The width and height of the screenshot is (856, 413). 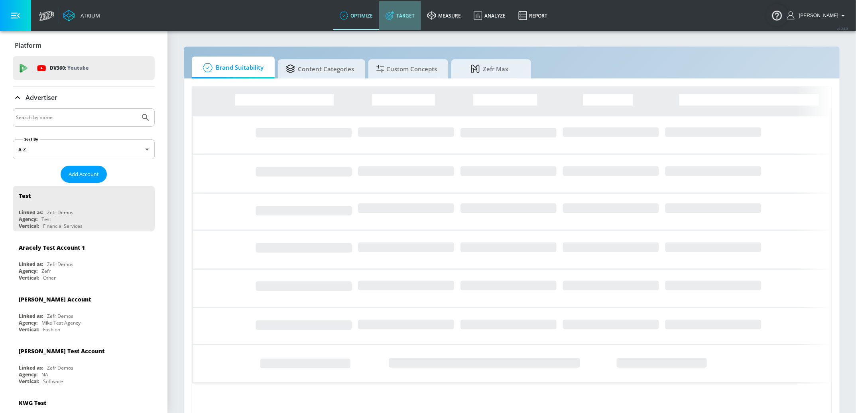 What do you see at coordinates (84, 149) in the screenshot?
I see `div: A-Z` at bounding box center [84, 149].